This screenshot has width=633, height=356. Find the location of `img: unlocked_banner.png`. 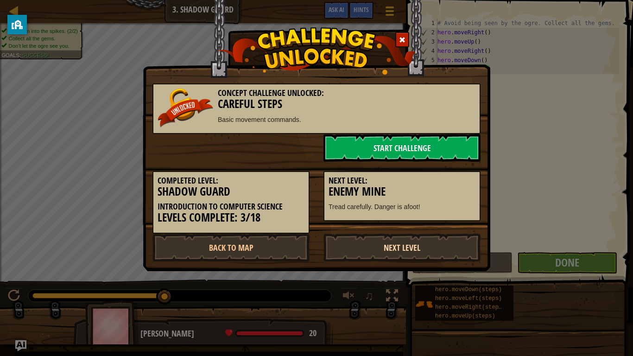

img: unlocked_banner.png is located at coordinates (185, 108).